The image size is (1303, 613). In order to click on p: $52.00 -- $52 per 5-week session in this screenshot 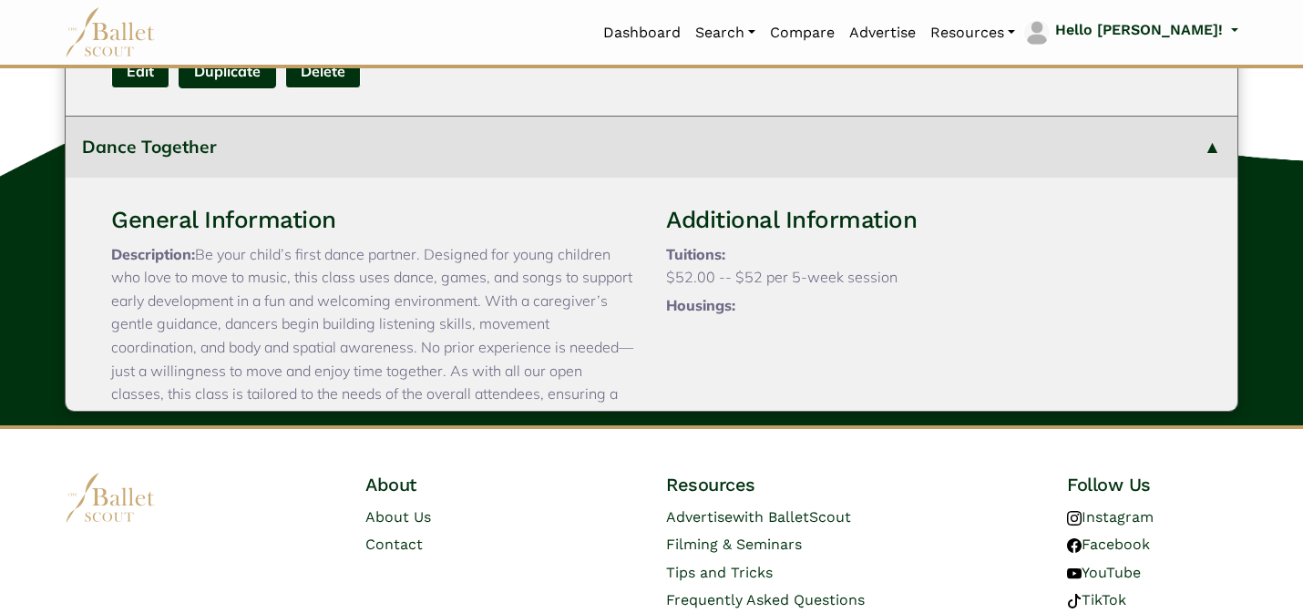, I will do `click(929, 278)`.